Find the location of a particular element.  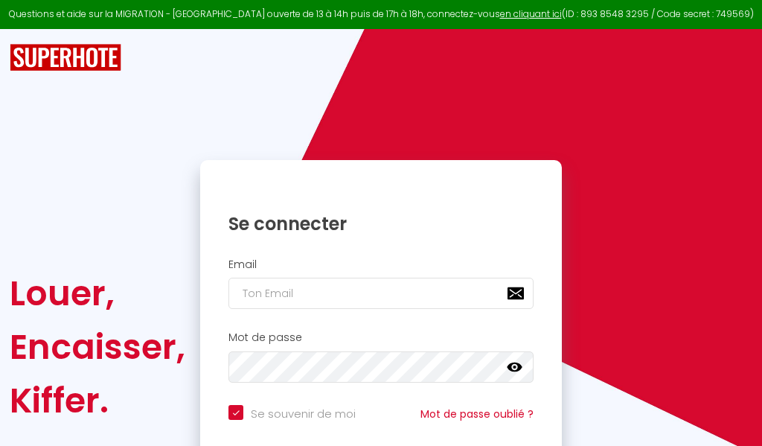

h2: Mot de passe is located at coordinates (381, 337).